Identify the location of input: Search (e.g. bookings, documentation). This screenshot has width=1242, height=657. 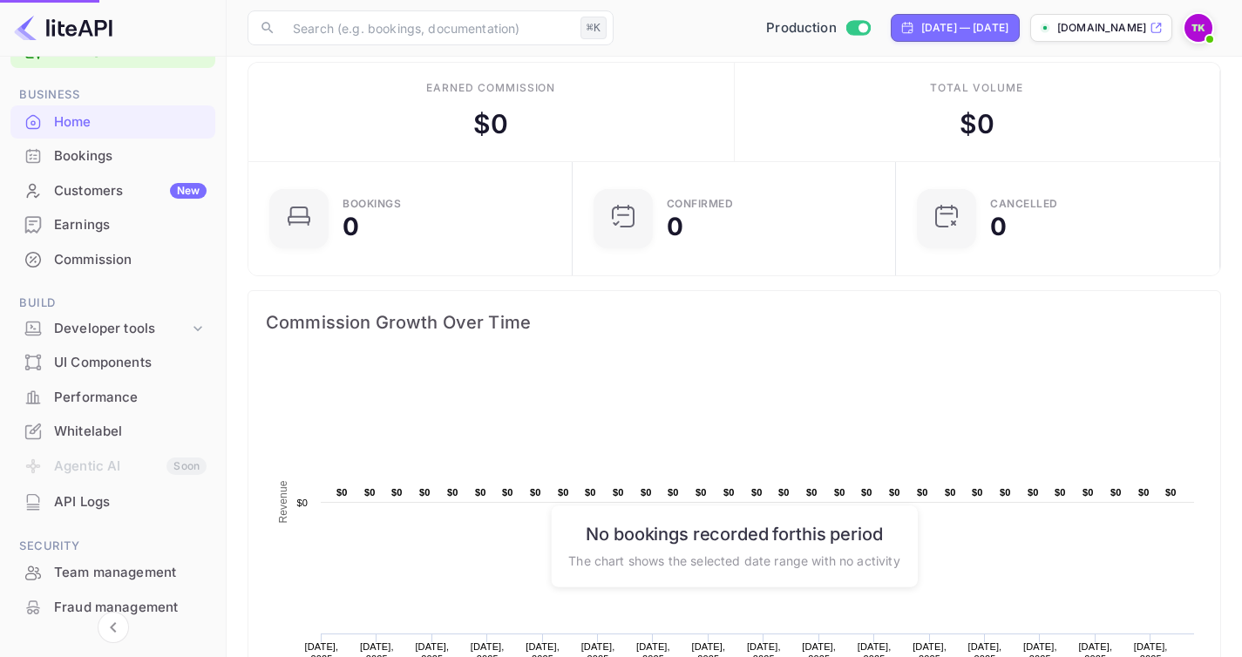
(428, 28).